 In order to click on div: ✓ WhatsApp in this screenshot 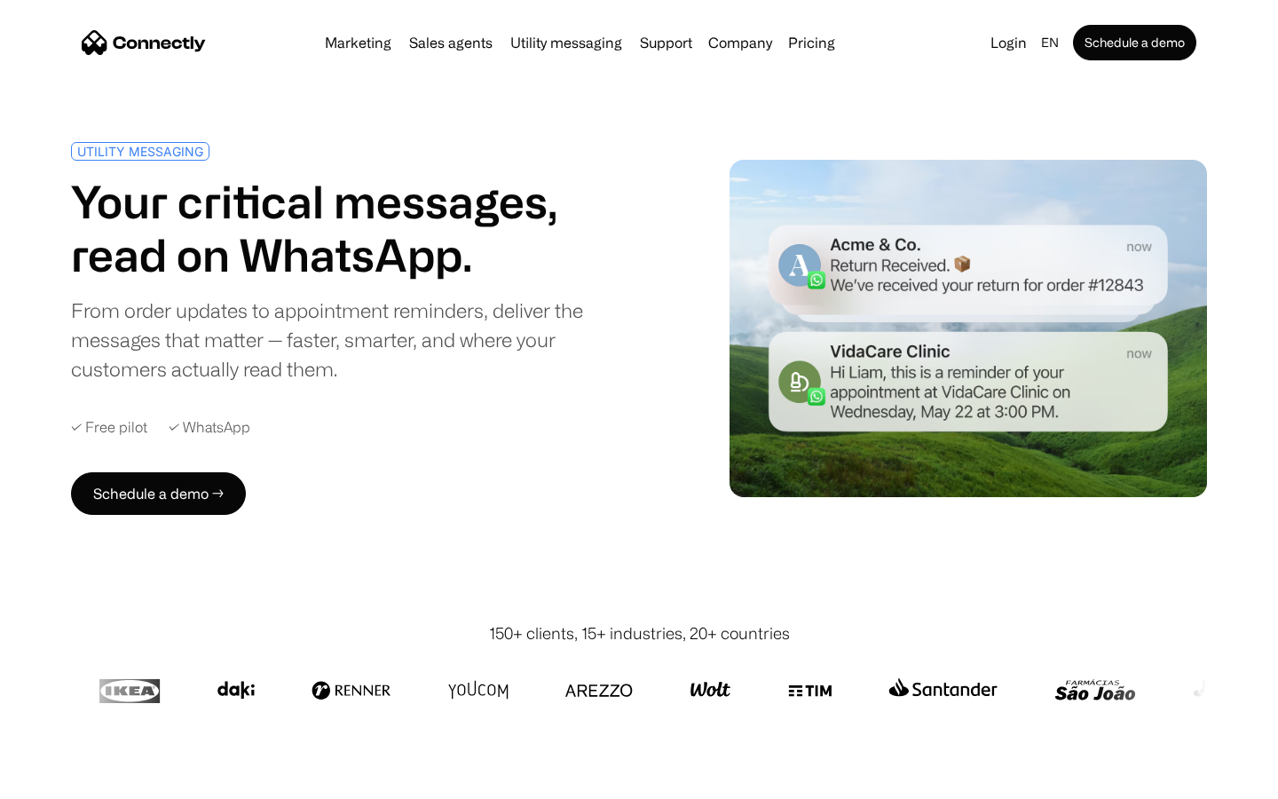, I will do `click(209, 427)`.